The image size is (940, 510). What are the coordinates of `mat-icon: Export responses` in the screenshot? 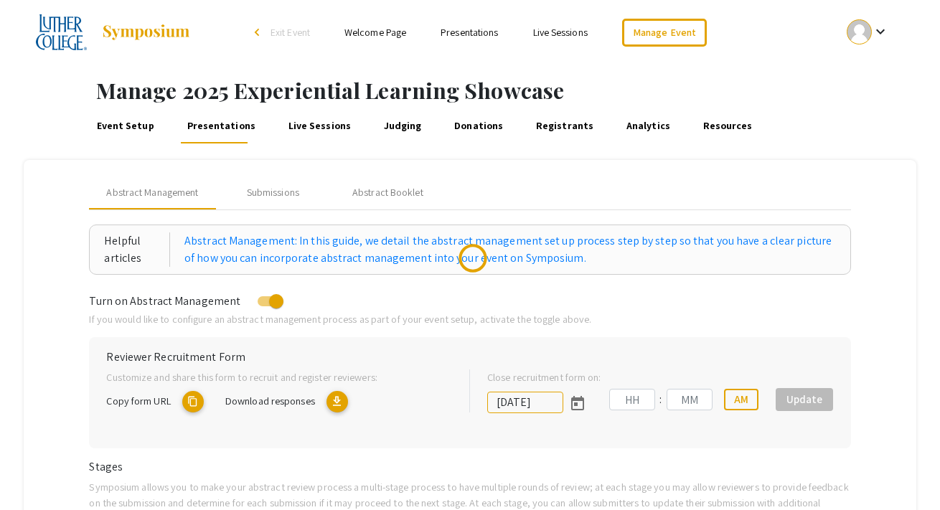 It's located at (337, 402).